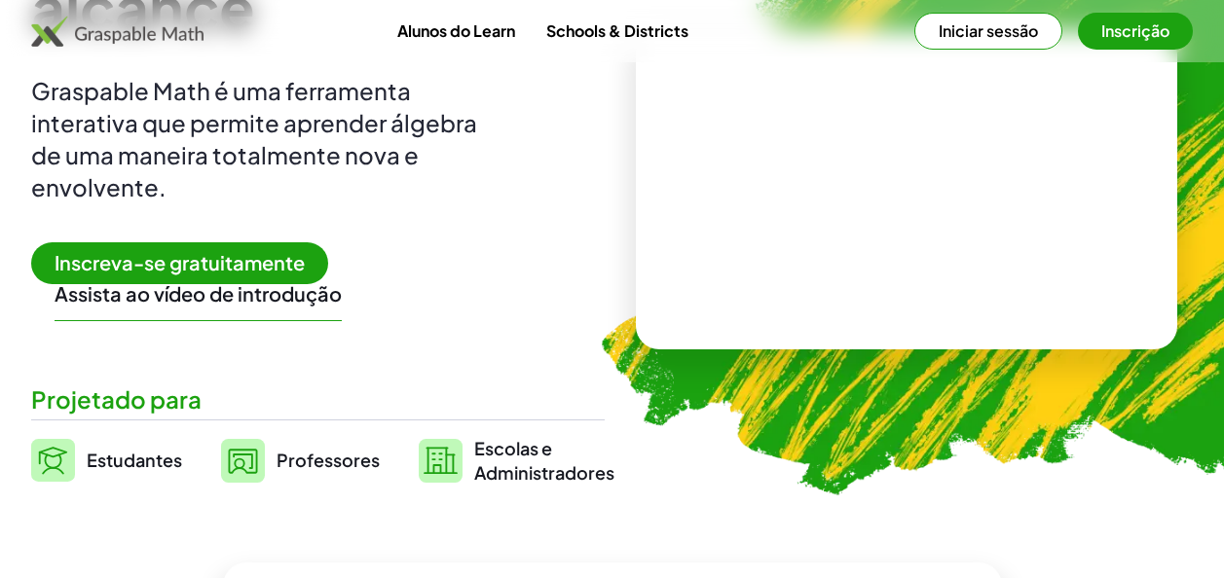  I want to click on a: Alunos do Learn, so click(456, 30).